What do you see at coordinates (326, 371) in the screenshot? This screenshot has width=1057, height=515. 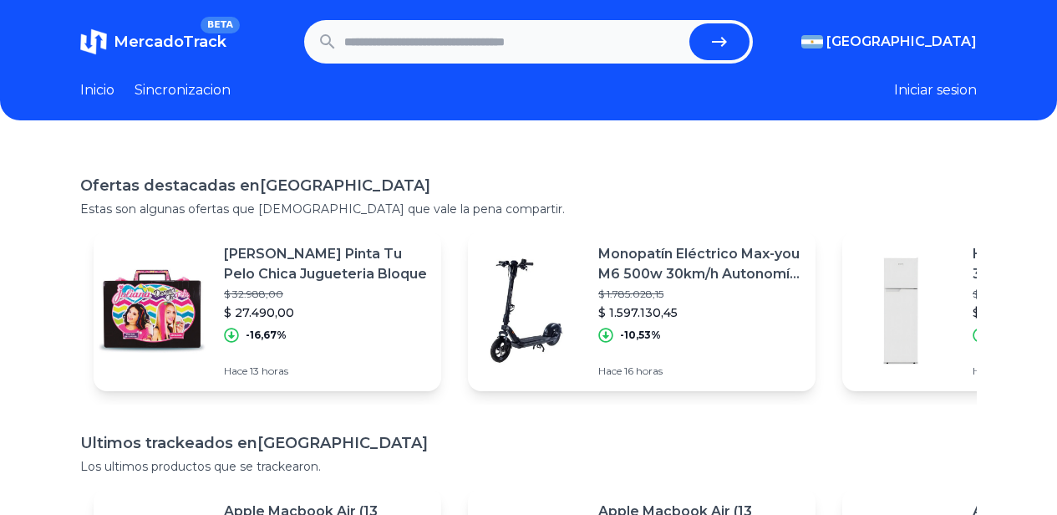 I see `p: Hace 13 horas` at bounding box center [326, 371].